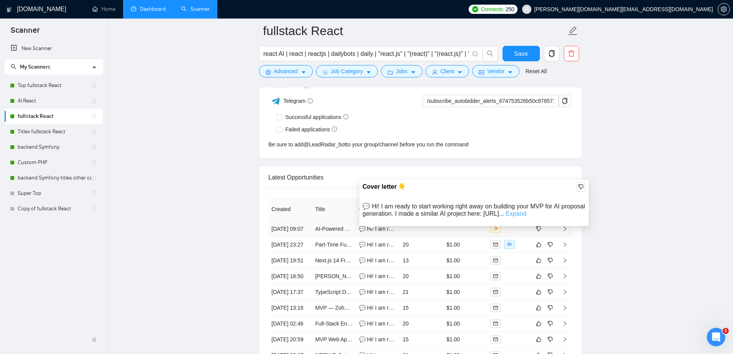  Describe the element at coordinates (496, 71) in the screenshot. I see `span: Vendor` at that location.